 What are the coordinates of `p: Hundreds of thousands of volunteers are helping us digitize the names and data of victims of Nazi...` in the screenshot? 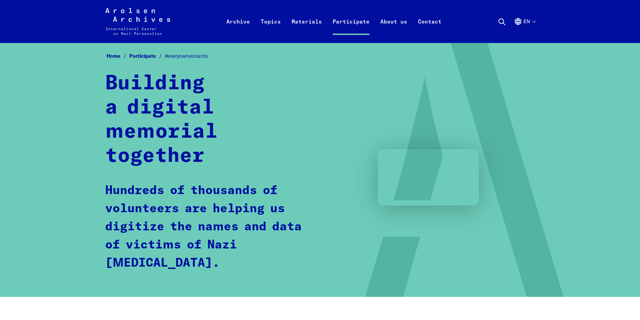 It's located at (207, 227).